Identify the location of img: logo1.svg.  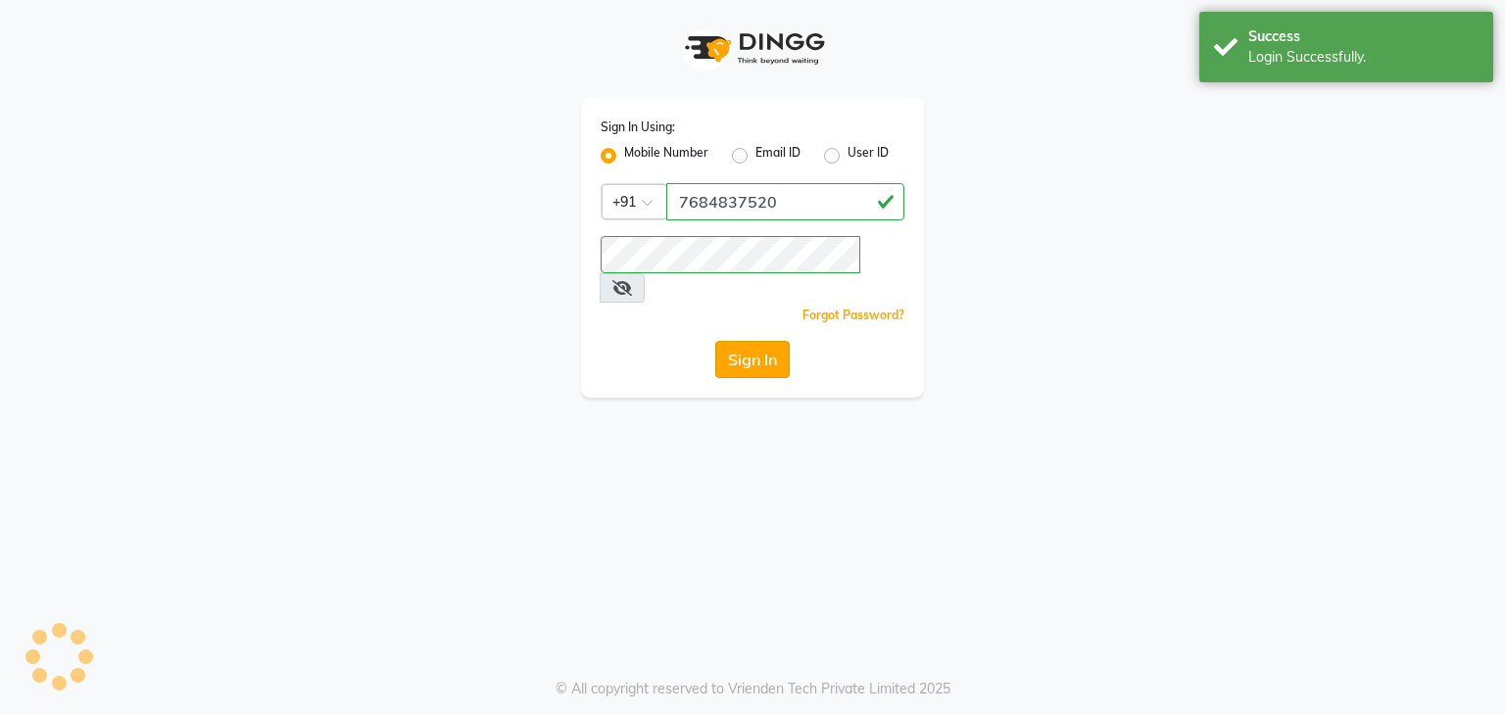
(753, 48).